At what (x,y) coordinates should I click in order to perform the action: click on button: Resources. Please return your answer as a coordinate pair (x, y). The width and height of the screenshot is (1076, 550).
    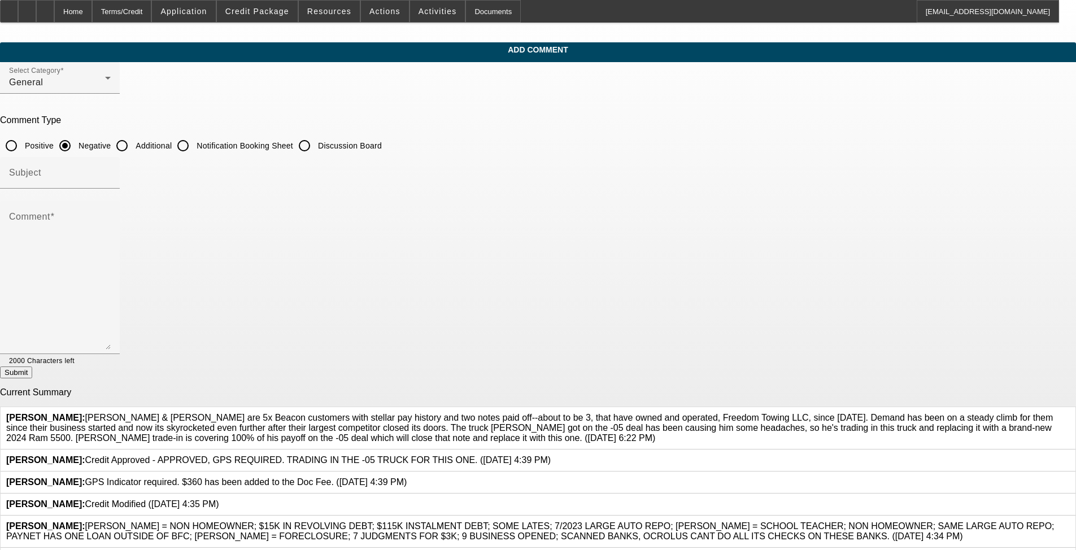
    Looking at the image, I should click on (329, 11).